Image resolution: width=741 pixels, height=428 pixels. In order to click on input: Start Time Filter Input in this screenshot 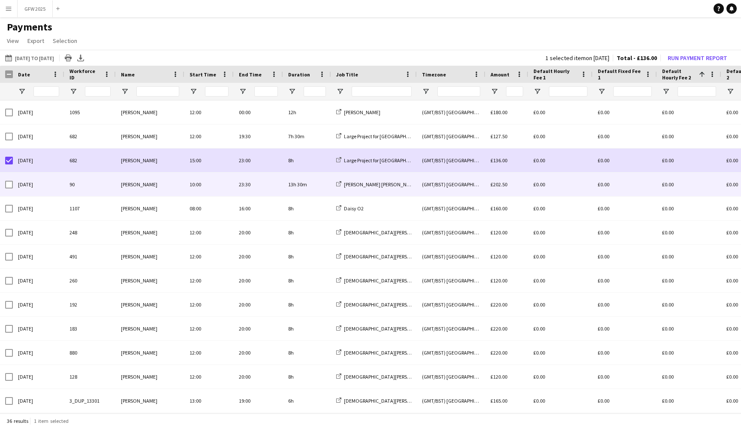, I will do `click(217, 91)`.